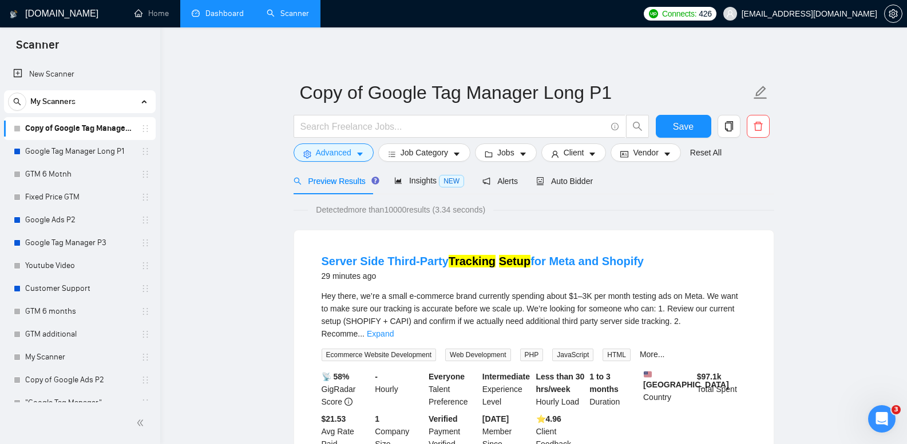 The height and width of the screenshot is (444, 907). Describe the element at coordinates (489, 154) in the screenshot. I see `span: folder` at that location.